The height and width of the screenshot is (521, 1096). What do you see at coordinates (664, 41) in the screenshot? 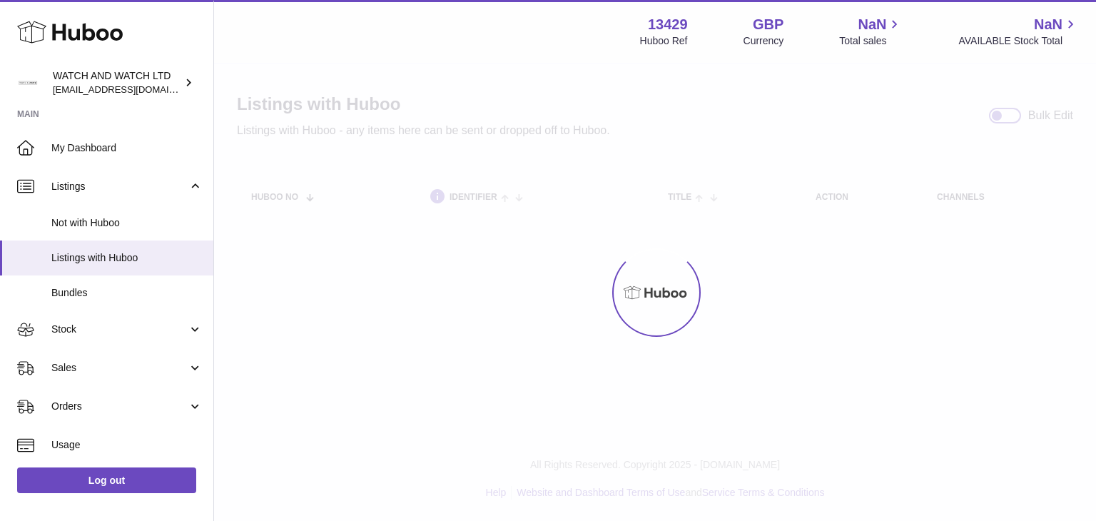
I see `div: Huboo Ref` at bounding box center [664, 41].